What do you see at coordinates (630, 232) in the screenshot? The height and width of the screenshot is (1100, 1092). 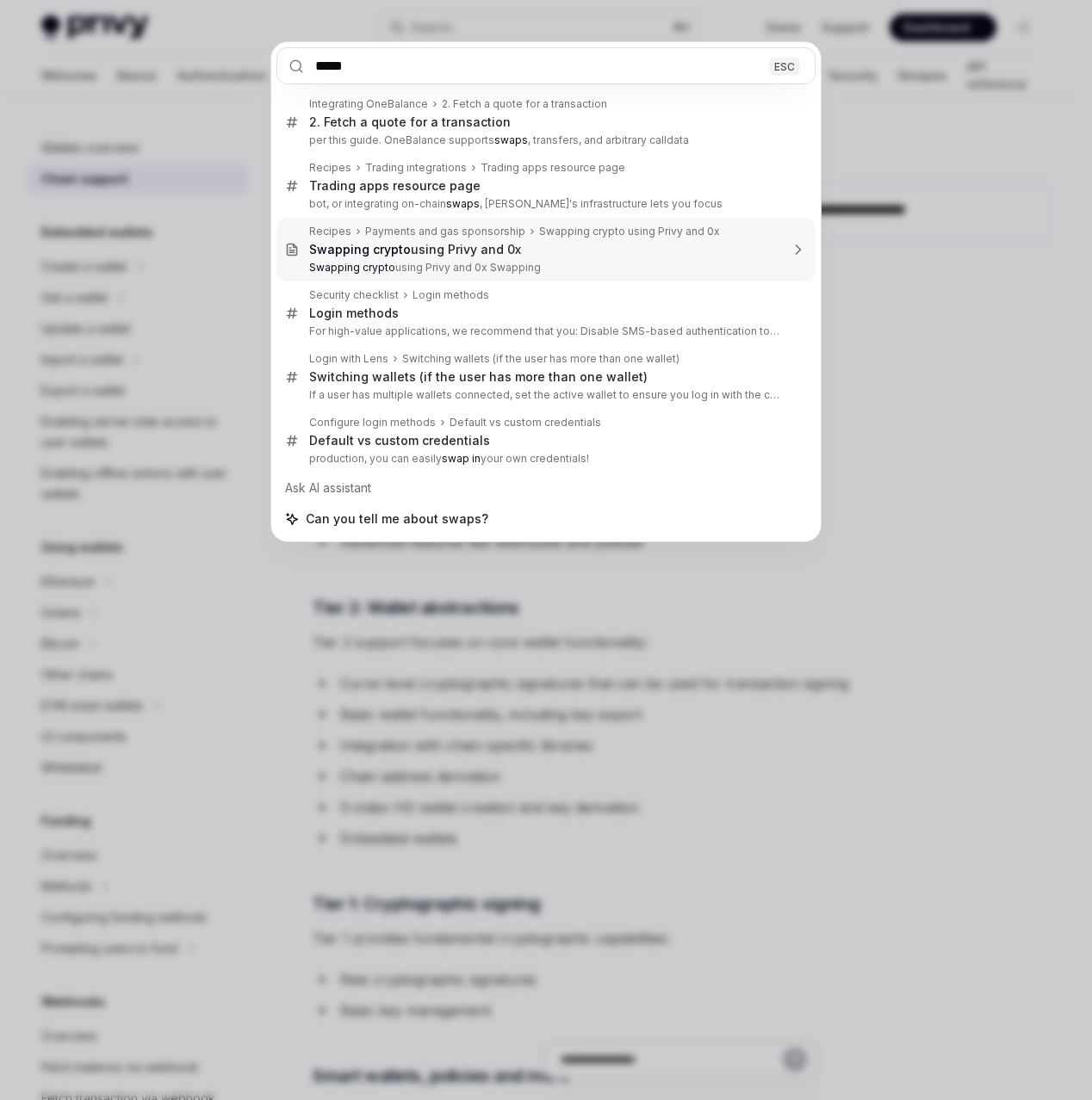 I see `div: Swapping crypto using Privy and 0x` at bounding box center [630, 232].